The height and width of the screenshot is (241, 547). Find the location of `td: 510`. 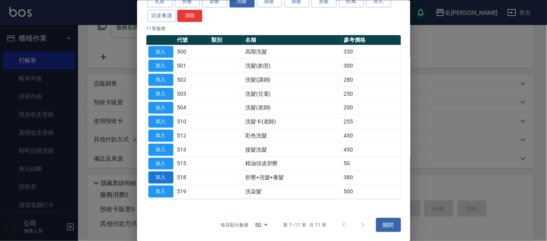

td: 510 is located at coordinates (192, 121).